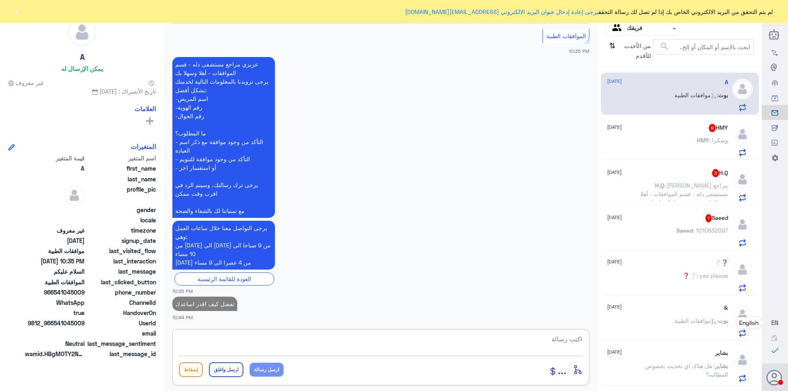 The image size is (788, 391). Describe the element at coordinates (121, 158) in the screenshot. I see `span: اسم المتغير` at that location.